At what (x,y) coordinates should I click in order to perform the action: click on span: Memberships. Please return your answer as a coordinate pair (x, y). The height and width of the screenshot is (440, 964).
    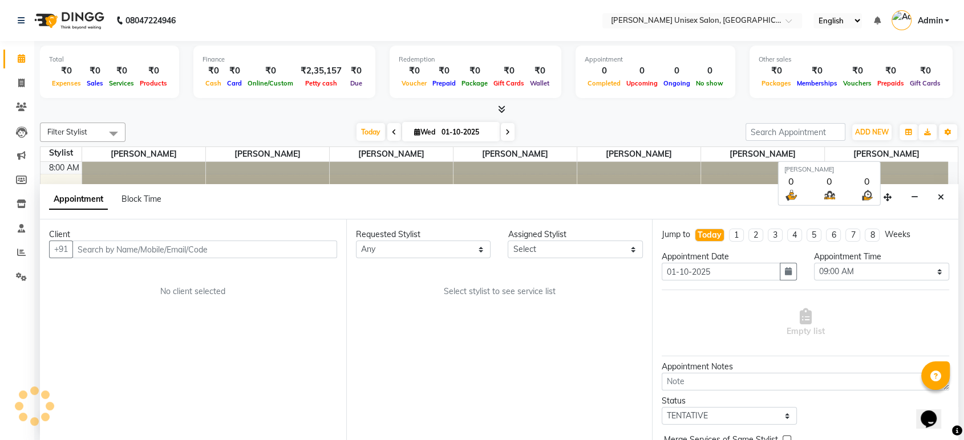
    Looking at the image, I should click on (817, 83).